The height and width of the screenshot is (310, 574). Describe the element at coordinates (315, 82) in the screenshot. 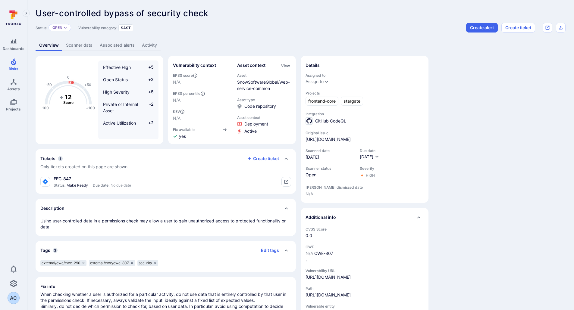

I see `button: Assign to` at that location.